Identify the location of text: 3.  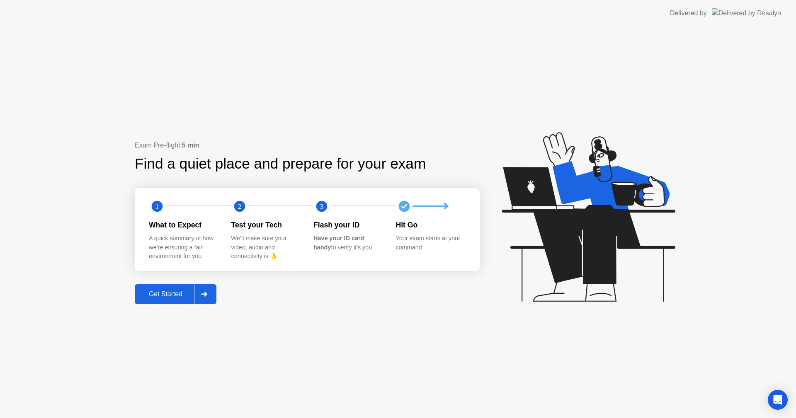
(322, 206).